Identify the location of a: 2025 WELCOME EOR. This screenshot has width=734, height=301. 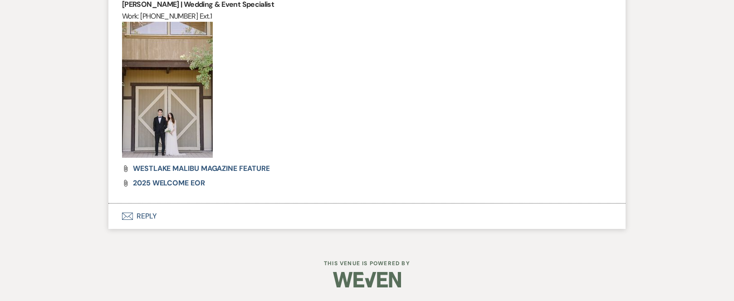
(169, 183).